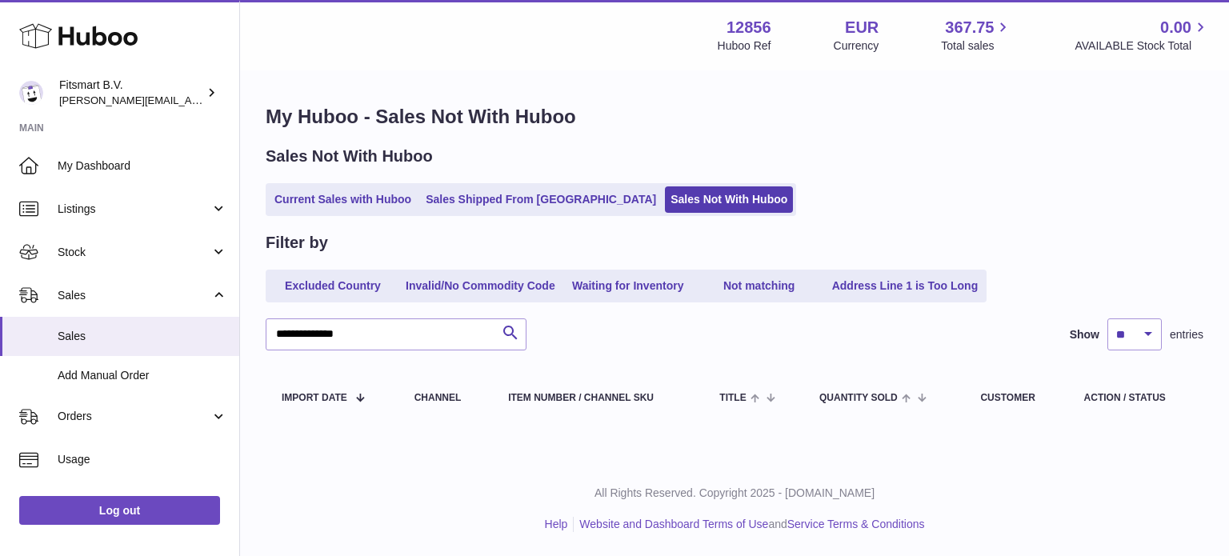 This screenshot has width=1229, height=556. Describe the element at coordinates (1141, 35) in the screenshot. I see `a: 0.00 AVAILABLE Stock Total` at that location.